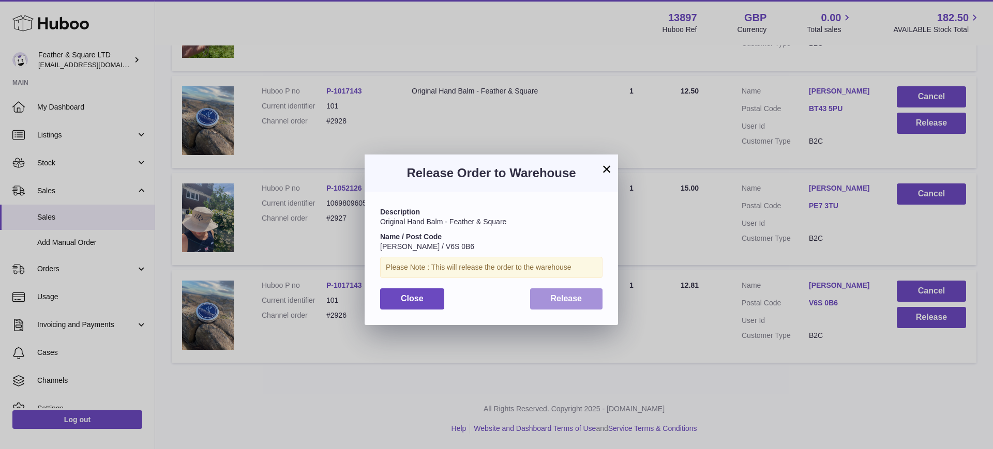  What do you see at coordinates (566, 299) in the screenshot?
I see `button: Release` at bounding box center [566, 299].